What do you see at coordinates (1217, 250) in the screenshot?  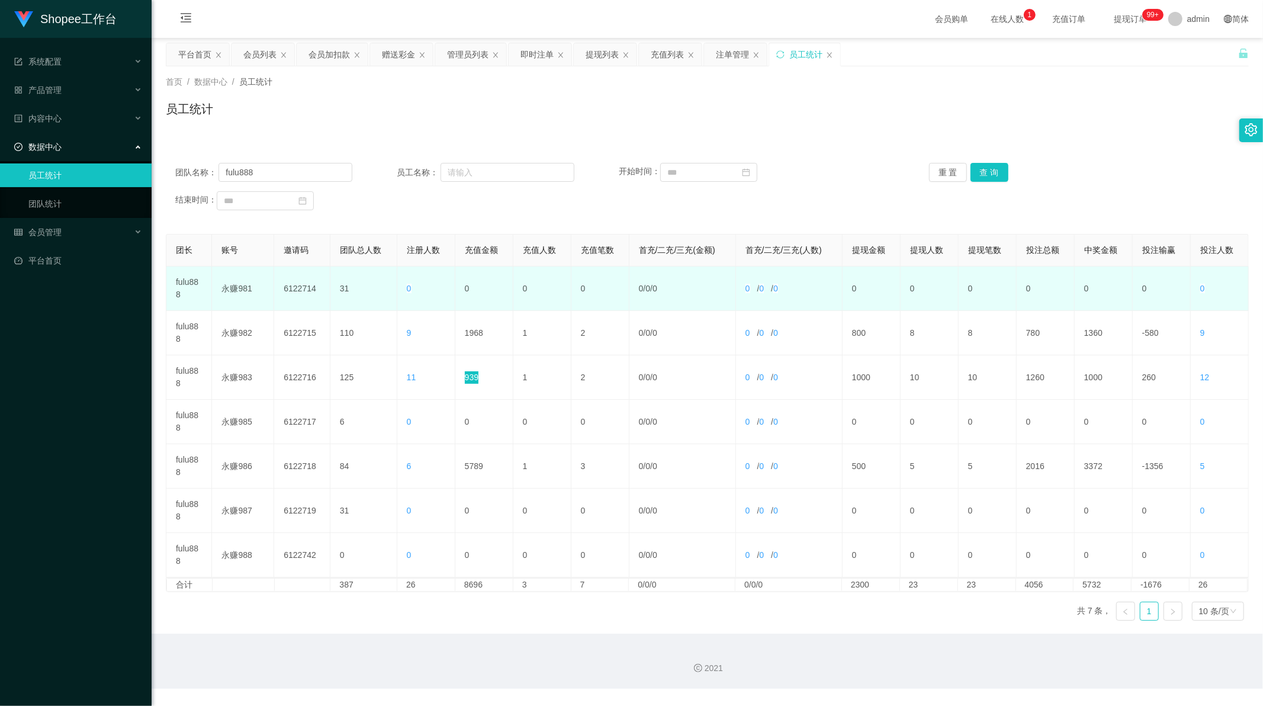 I see `span: 投注人数` at bounding box center [1217, 250].